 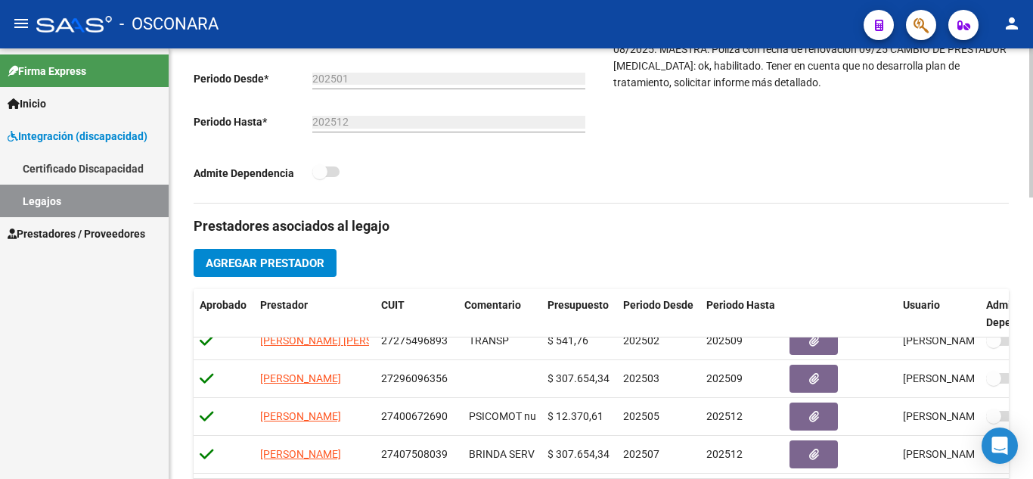 I want to click on span: - OSCONARA, so click(x=169, y=24).